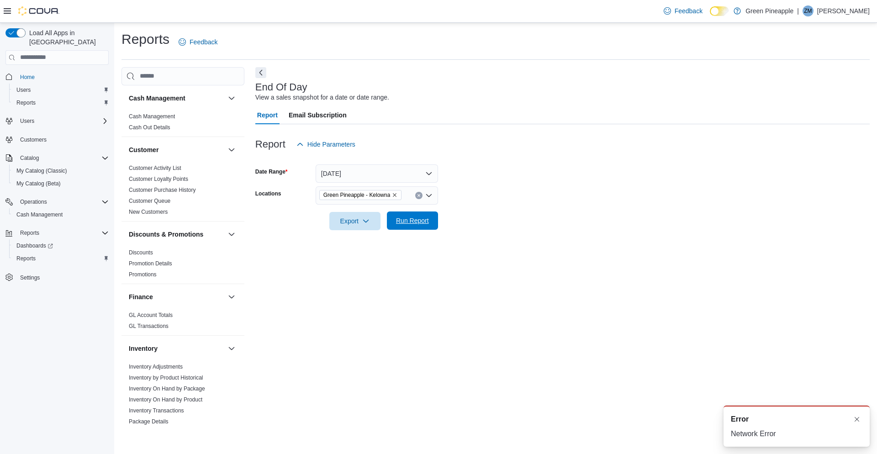 The image size is (877, 454). What do you see at coordinates (27, 77) in the screenshot?
I see `a: Home` at bounding box center [27, 77].